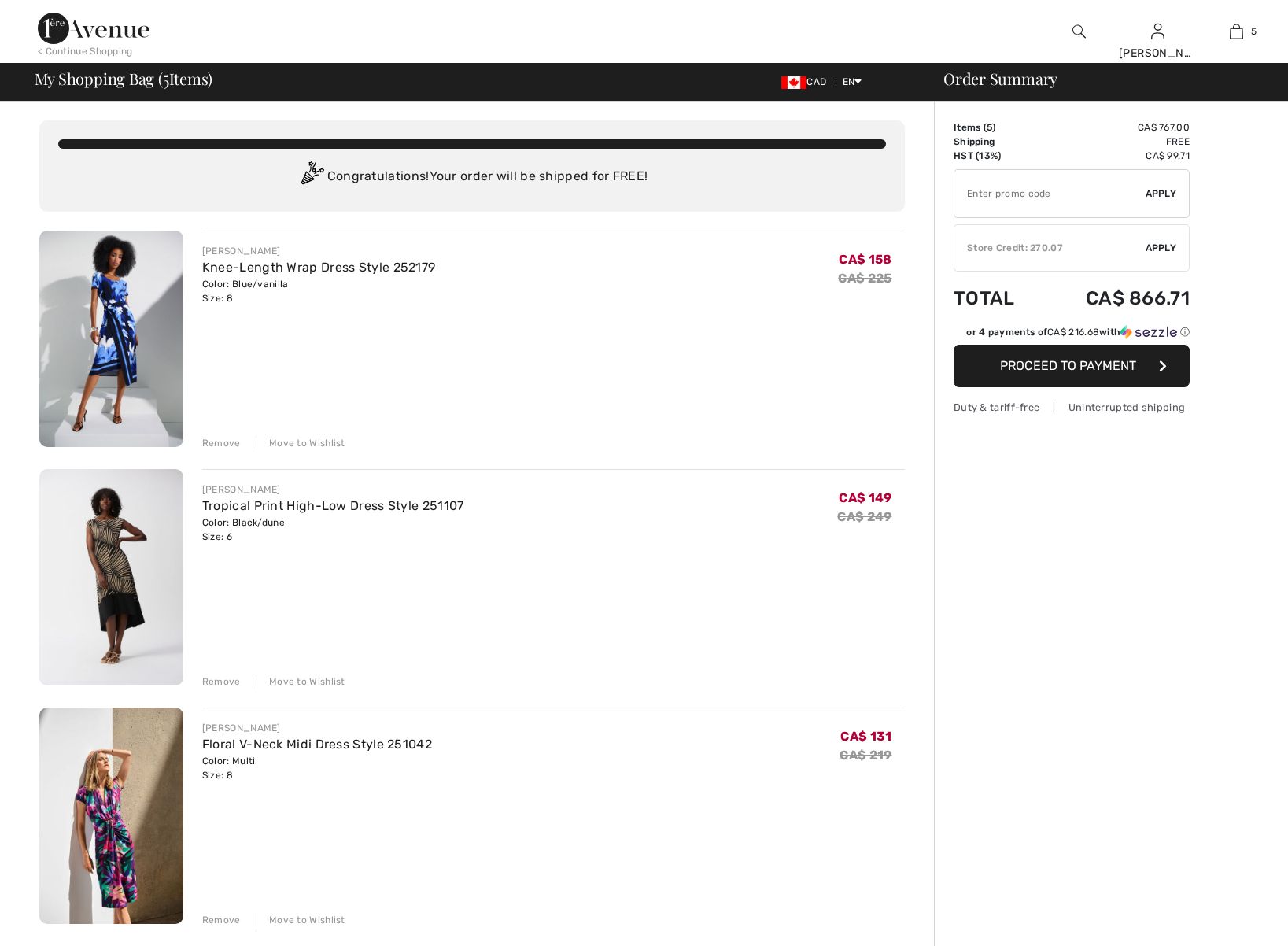  Describe the element at coordinates (111, 338) in the screenshot. I see `img: Knee-Length Wrap Dress Style 252179` at that location.